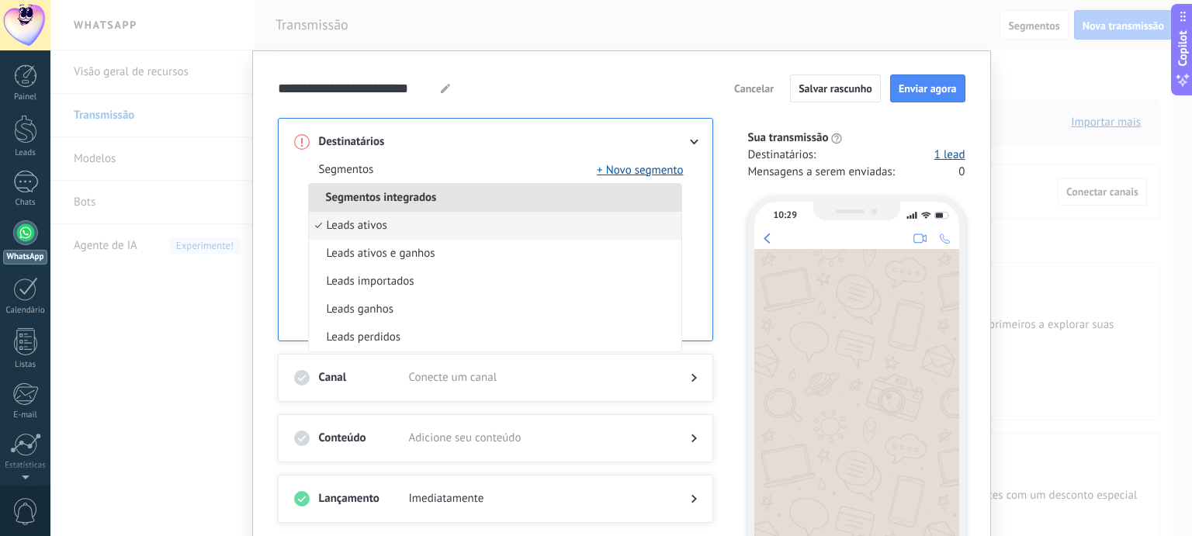 Image resolution: width=1192 pixels, height=536 pixels. I want to click on span: Enviar agora, so click(927, 88).